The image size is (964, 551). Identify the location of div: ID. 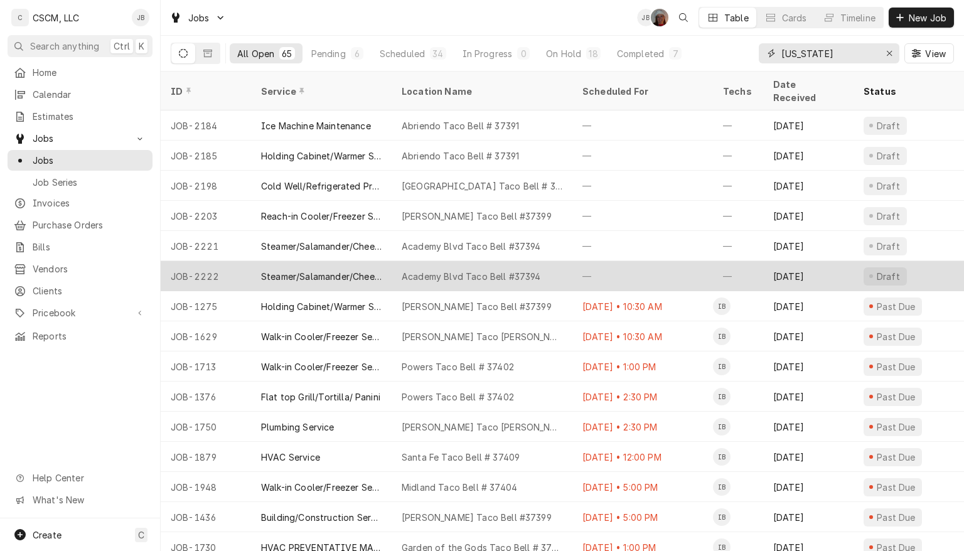
(205, 91).